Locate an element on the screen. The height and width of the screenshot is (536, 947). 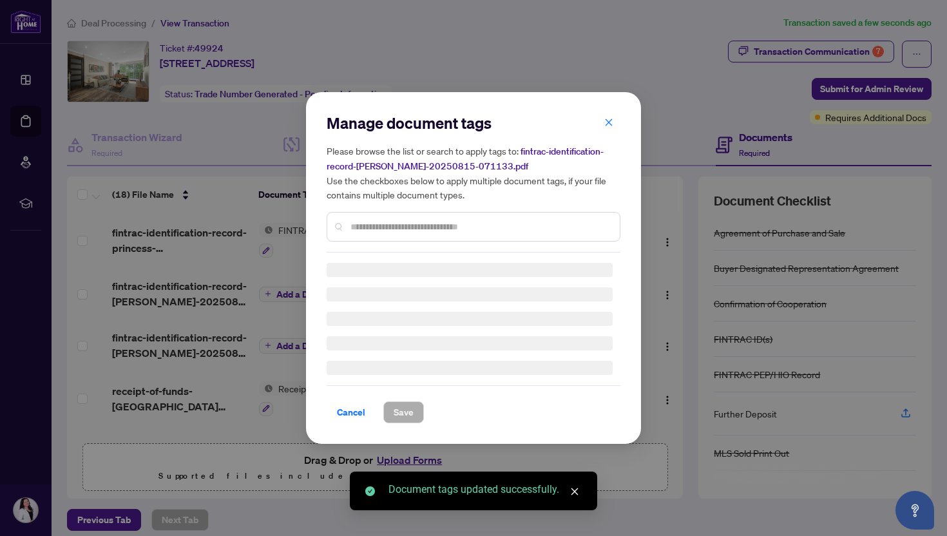
h5: Please browse the list or search to apply tags to: Use the checkboxes below to apply multiple doc... is located at coordinates (474, 173).